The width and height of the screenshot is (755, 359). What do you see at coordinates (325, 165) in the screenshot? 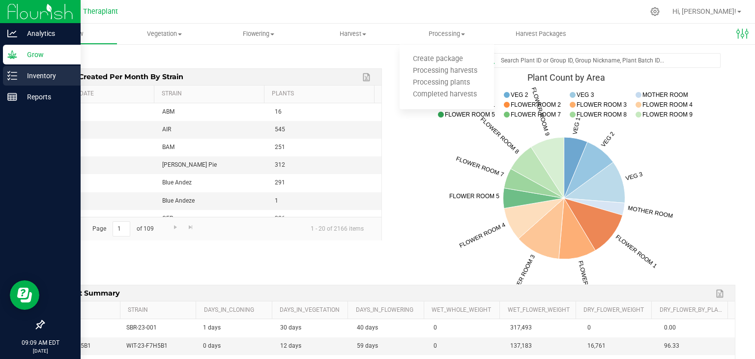
I see `td: 312` at bounding box center [325, 165].